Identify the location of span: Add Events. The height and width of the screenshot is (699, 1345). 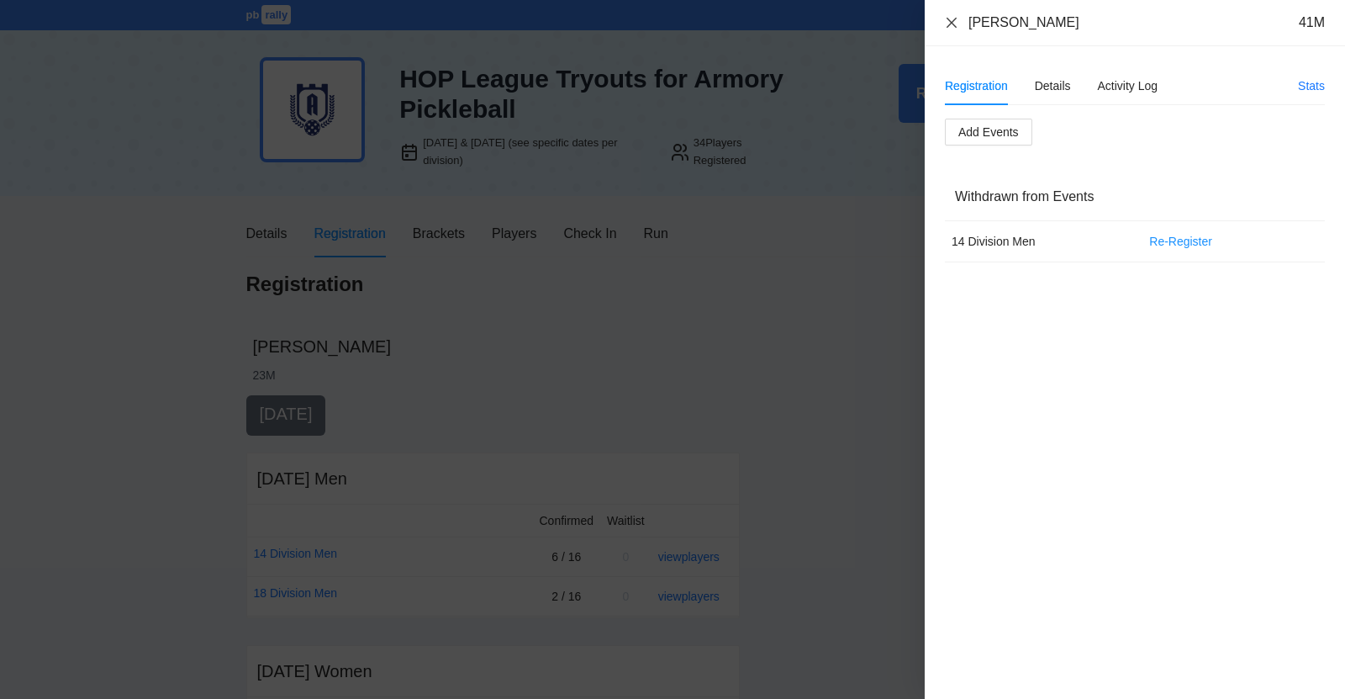
(989, 132).